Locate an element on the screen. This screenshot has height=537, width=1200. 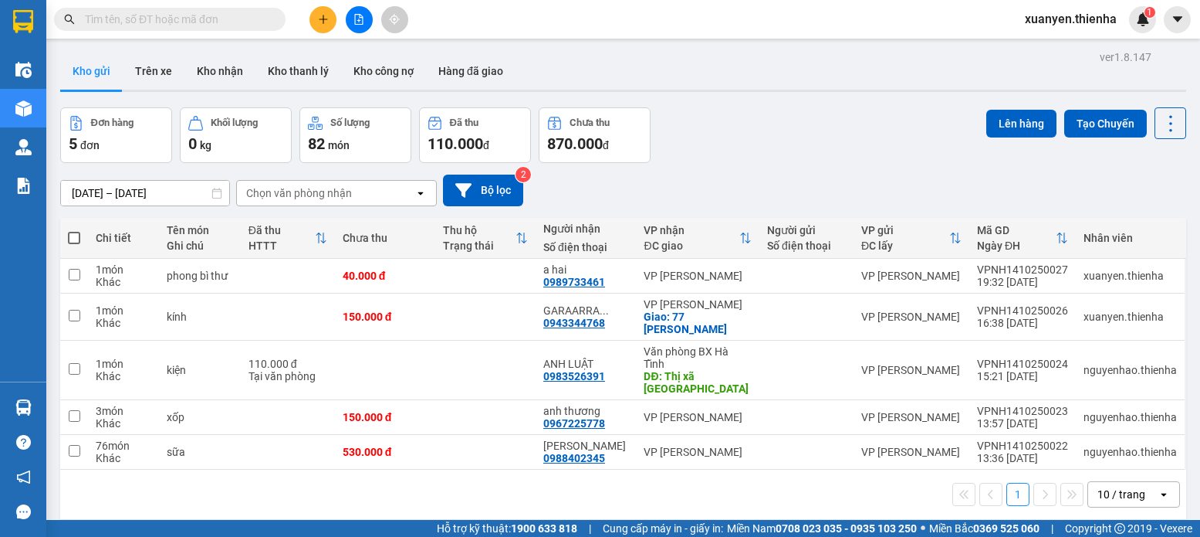
div: xuanyen.thienha is located at coordinates (1130, 317).